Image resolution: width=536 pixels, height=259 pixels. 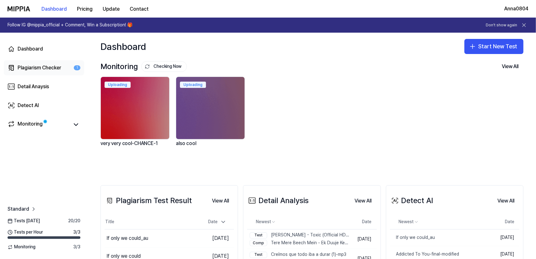 I want to click on div: Tere Mere Beech Mein - Ek Duuje Ke Liye - Kamal Ha, so click(x=300, y=243).